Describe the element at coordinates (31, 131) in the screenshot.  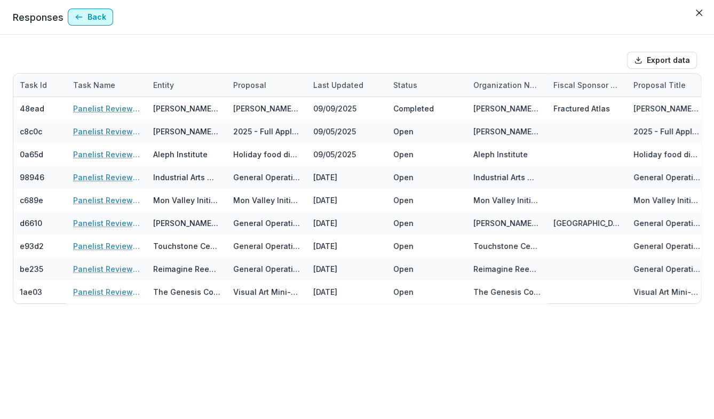
I see `div: c8c0c` at that location.